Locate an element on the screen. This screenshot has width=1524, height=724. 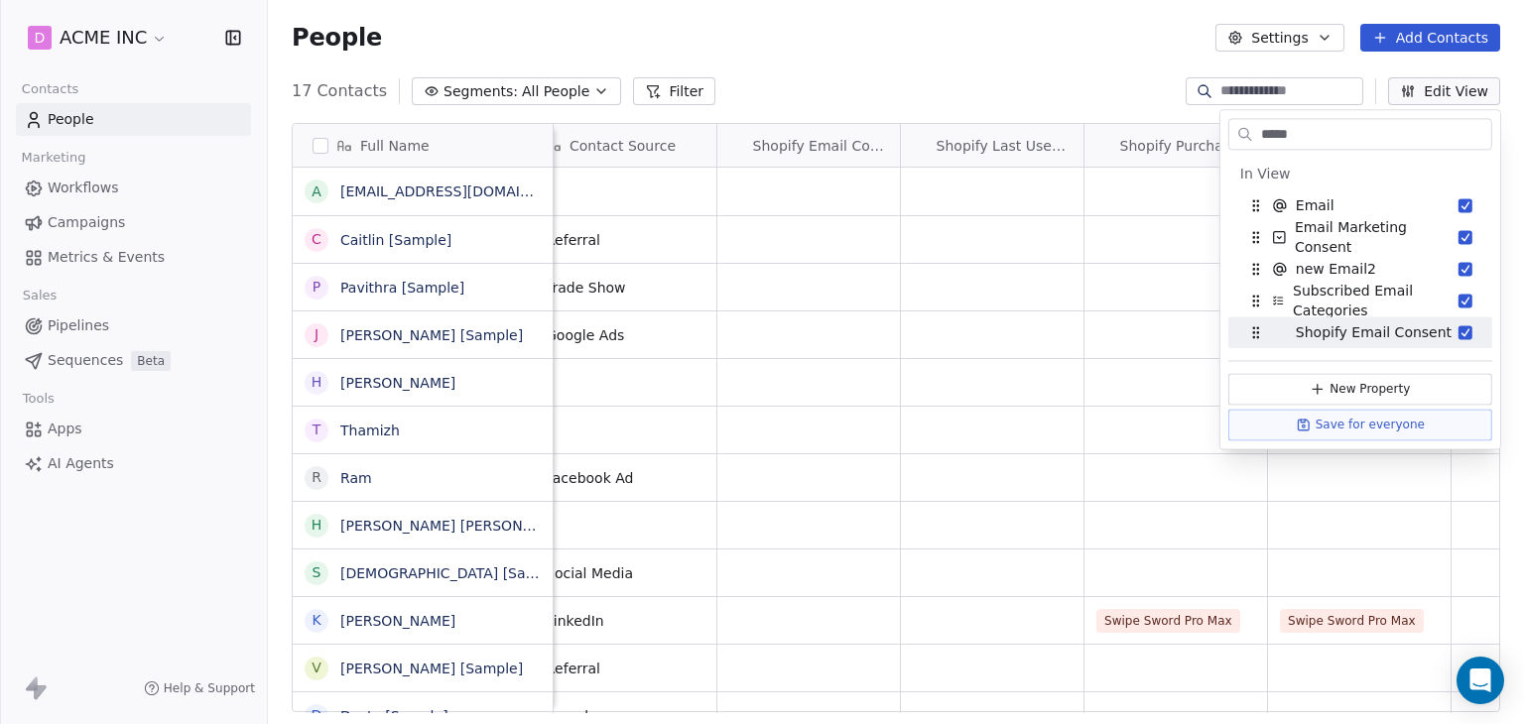
span: Sales is located at coordinates (40, 296).